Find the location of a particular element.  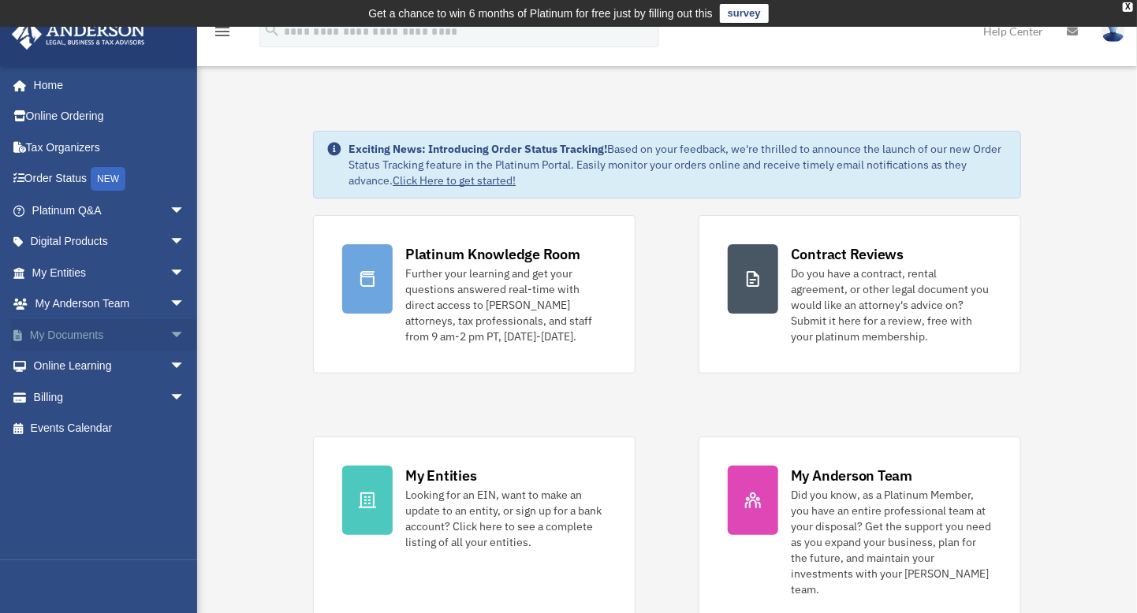

div: close is located at coordinates (1128, 7).